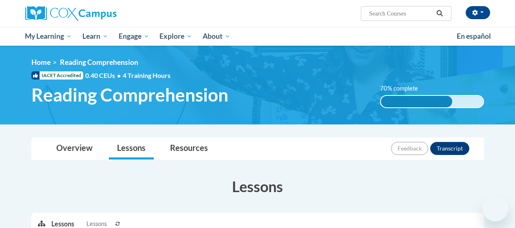 The height and width of the screenshot is (228, 515). I want to click on button: Account Settings, so click(478, 13).